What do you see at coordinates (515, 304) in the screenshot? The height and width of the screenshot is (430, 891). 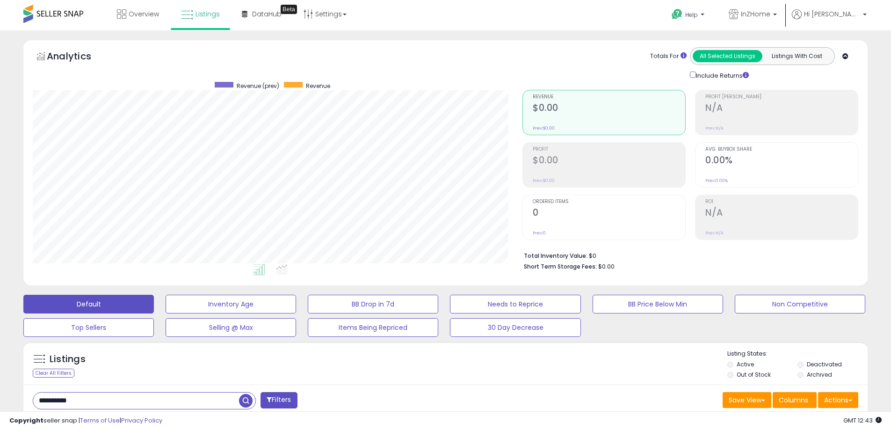 I see `button: Needs to Reprice` at bounding box center [515, 304].